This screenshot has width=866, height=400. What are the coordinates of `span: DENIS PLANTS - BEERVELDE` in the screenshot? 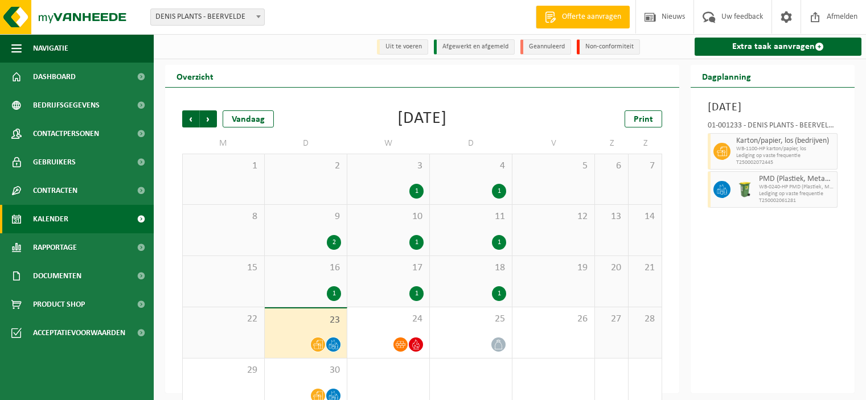 It's located at (207, 17).